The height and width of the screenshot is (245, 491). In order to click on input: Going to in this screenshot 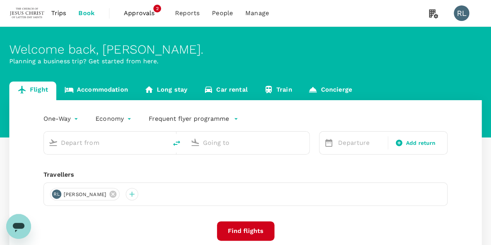, I will do `click(248, 142)`.